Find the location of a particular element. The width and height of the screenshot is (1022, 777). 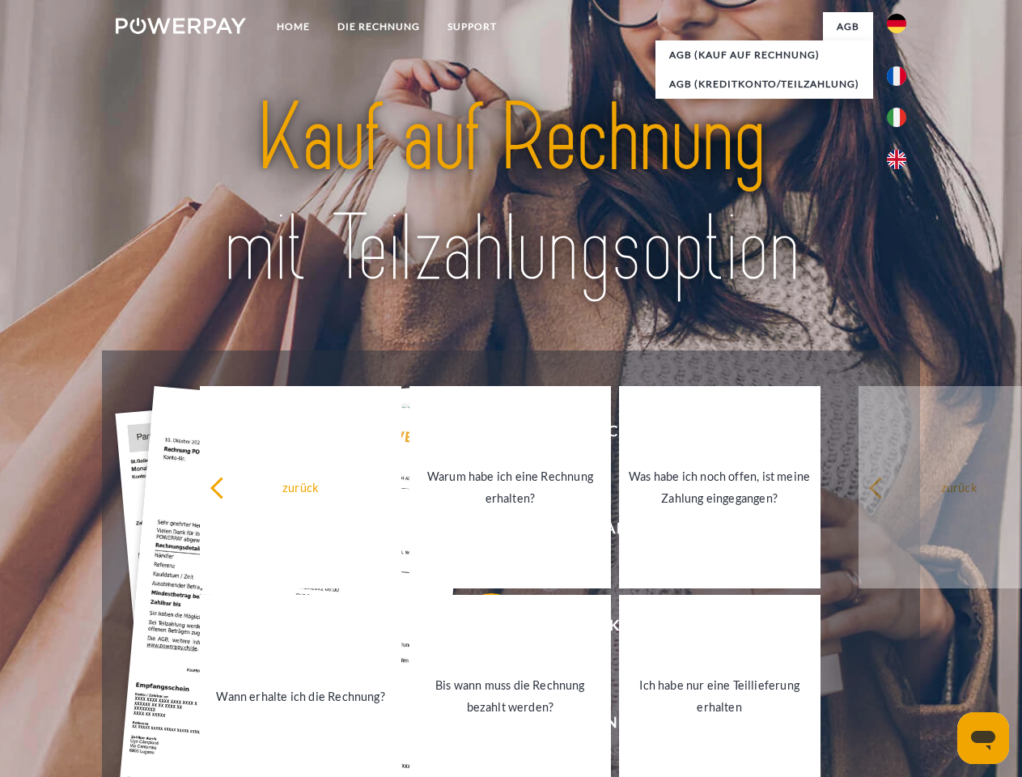

a: Home is located at coordinates (293, 27).